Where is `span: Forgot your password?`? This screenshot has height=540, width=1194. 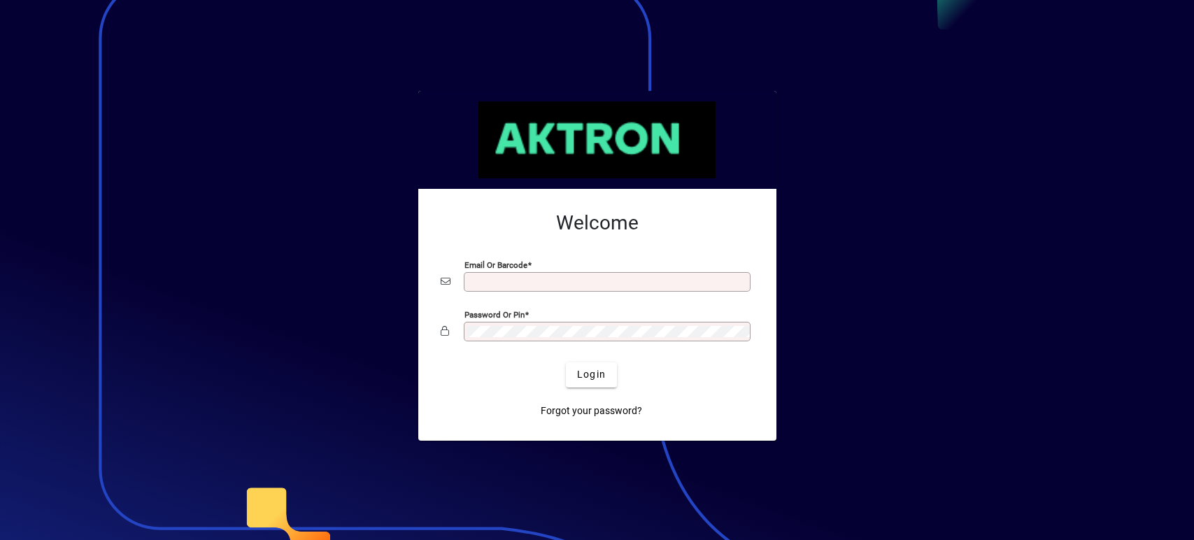
span: Forgot your password? is located at coordinates (591, 410).